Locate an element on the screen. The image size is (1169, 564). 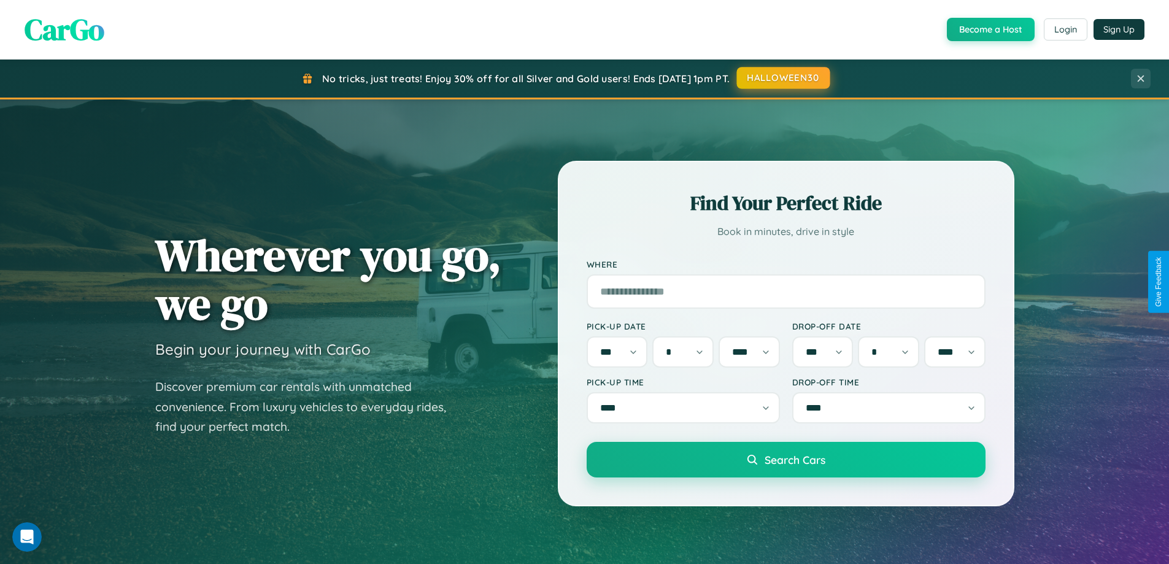
h3: Begin your journey with CarGo is located at coordinates (263, 349).